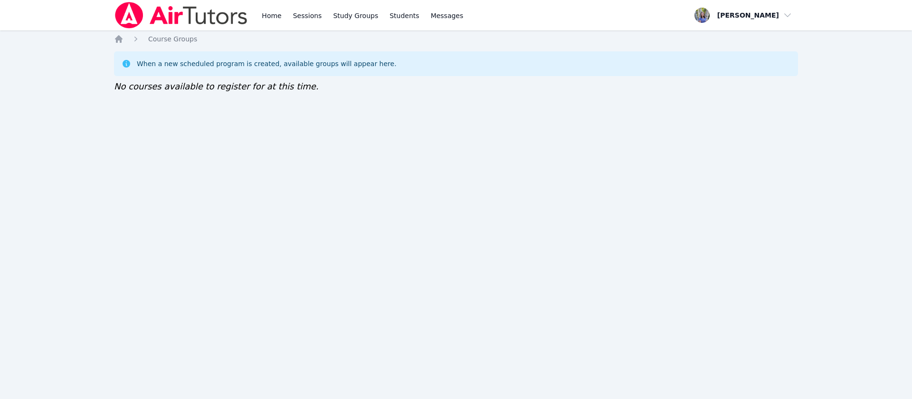 This screenshot has height=399, width=912. Describe the element at coordinates (172, 39) in the screenshot. I see `a: Course Groups` at that location.